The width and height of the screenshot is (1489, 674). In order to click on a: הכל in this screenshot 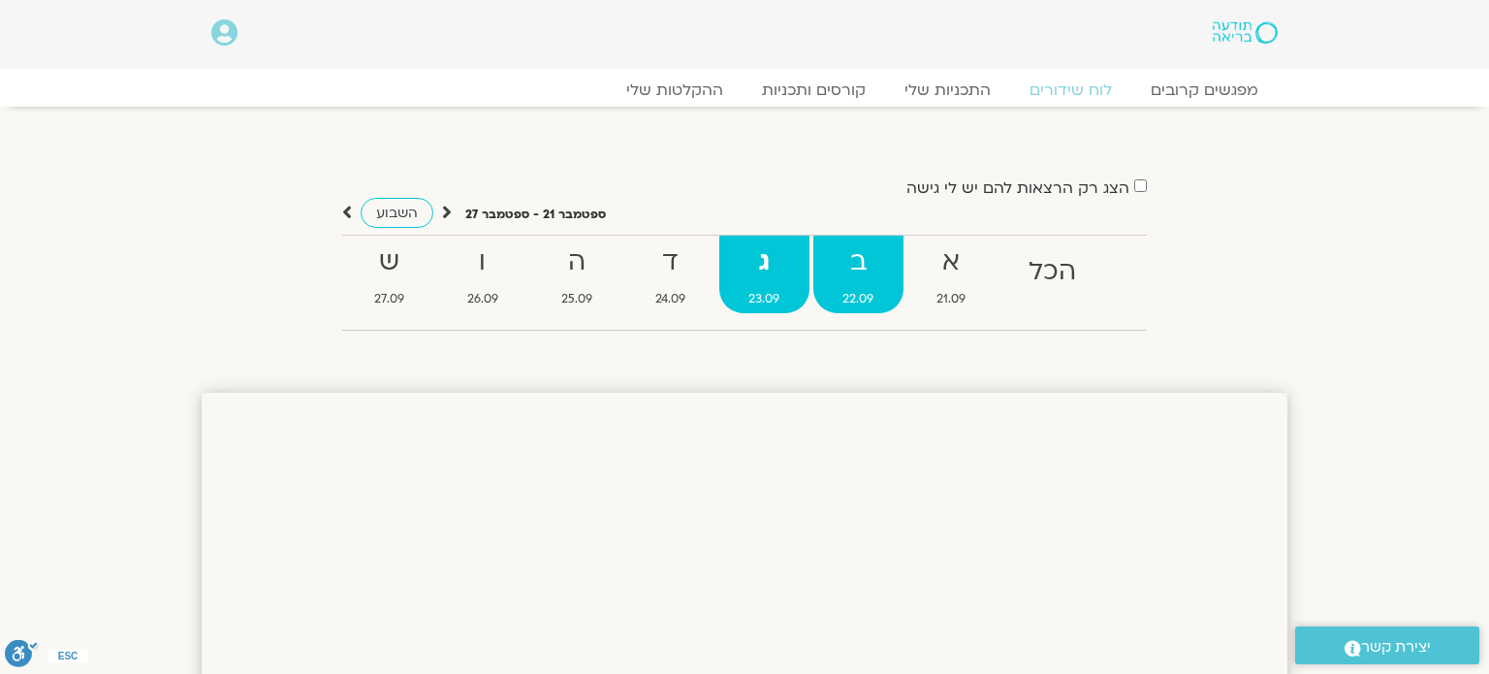, I will do `click(1053, 274)`.